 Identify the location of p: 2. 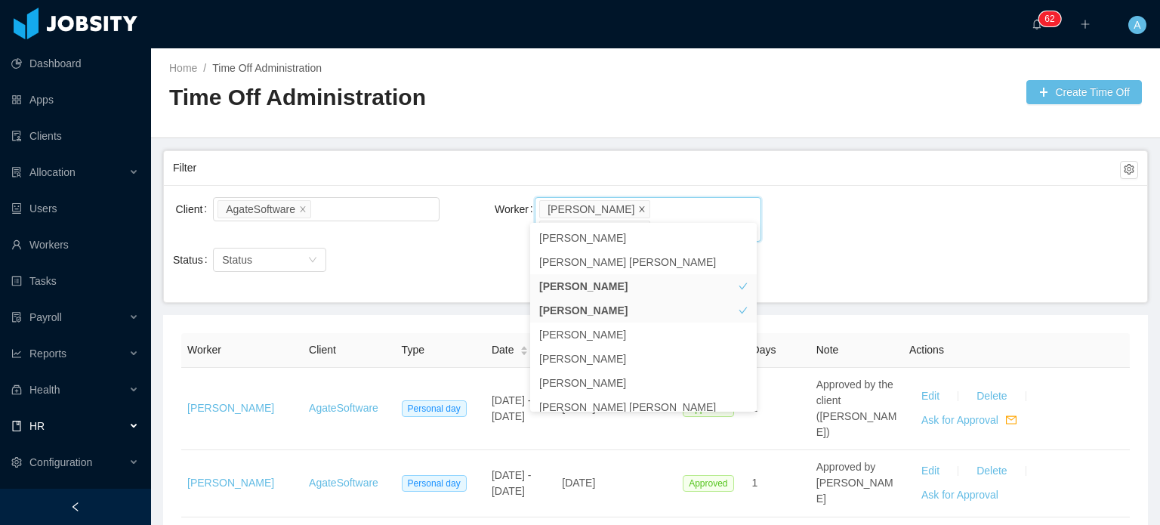
(1052, 19).